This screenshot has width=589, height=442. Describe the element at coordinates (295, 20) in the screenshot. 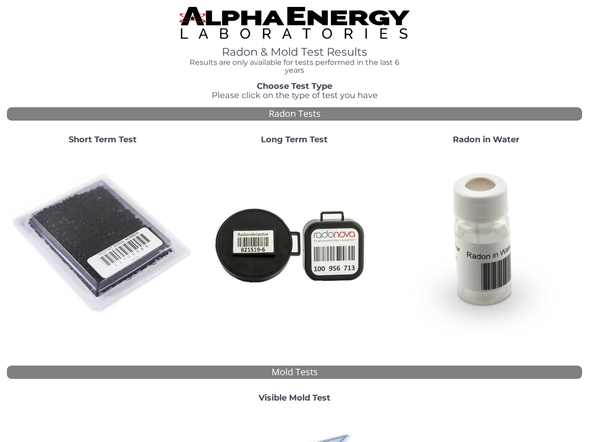

I see `div: Please wait a moment while we check the status of your test` at that location.